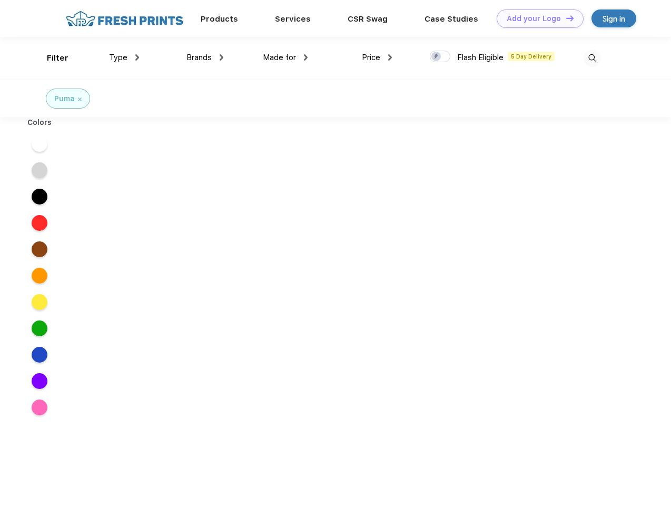 The height and width of the screenshot is (506, 671). I want to click on a: Services, so click(293, 19).